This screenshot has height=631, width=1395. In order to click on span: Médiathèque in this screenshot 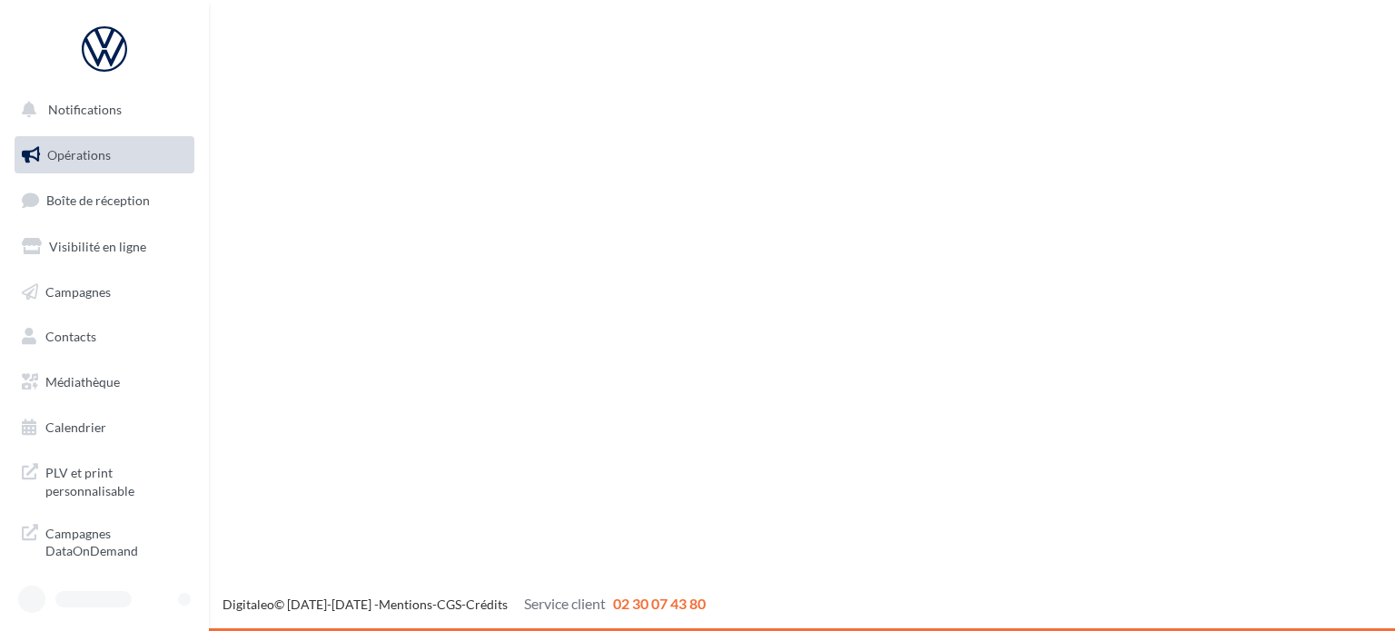, I will do `click(83, 382)`.